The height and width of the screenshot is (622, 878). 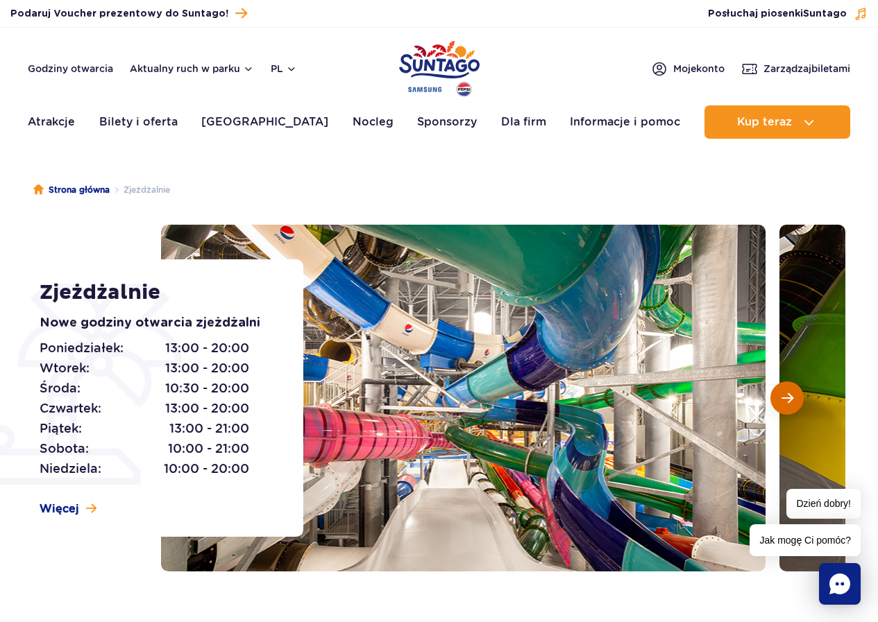 I want to click on span: Piątek:, so click(x=60, y=429).